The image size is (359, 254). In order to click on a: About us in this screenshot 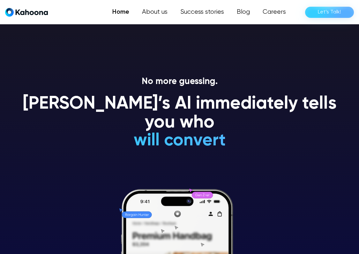, I will do `click(155, 12)`.